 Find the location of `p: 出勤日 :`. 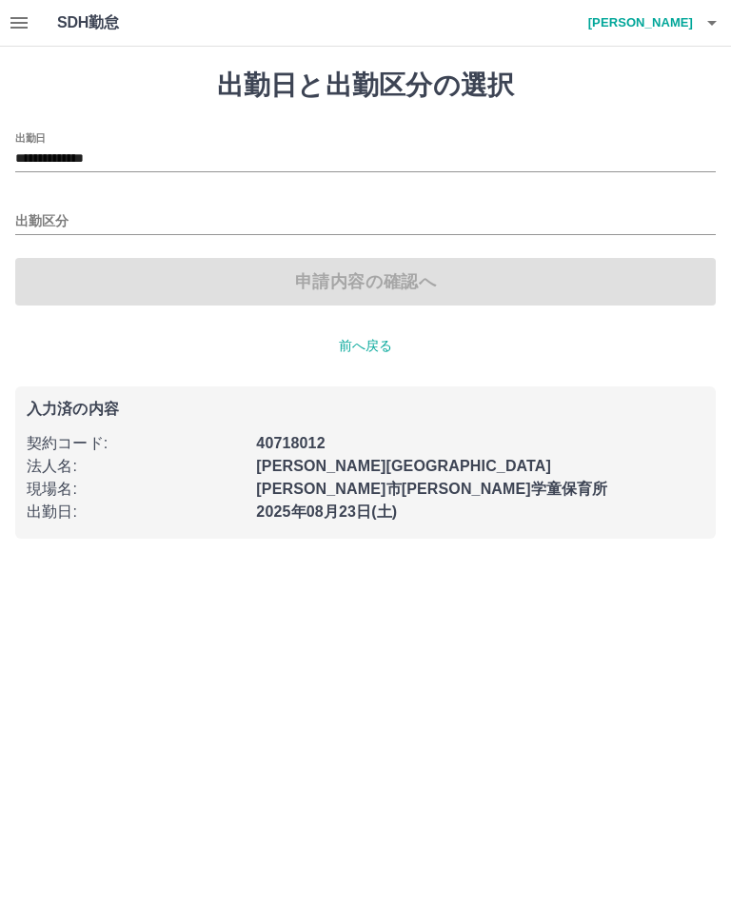

p: 出勤日 : is located at coordinates (135, 512).